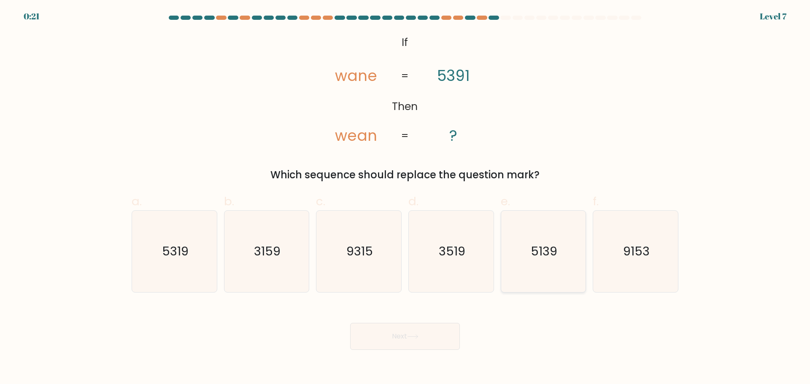  I want to click on text: 9315, so click(359, 251).